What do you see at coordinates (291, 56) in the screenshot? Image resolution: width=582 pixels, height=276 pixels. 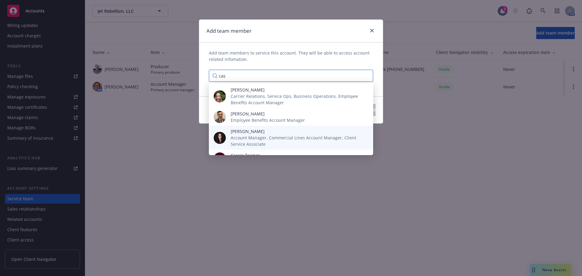 I see `span: Add team members to service this account. They will be able to access account related infomation.` at bounding box center [291, 56].